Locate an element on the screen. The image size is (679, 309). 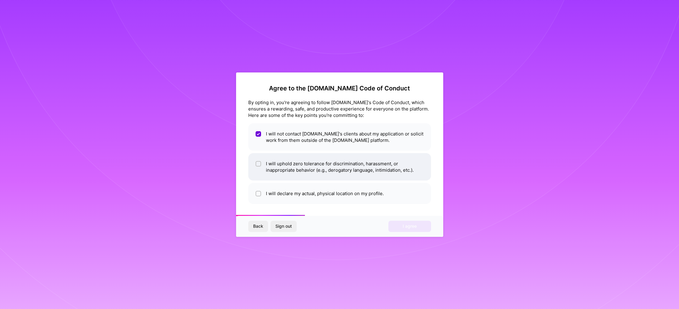
span: Sign out is located at coordinates (283, 226).